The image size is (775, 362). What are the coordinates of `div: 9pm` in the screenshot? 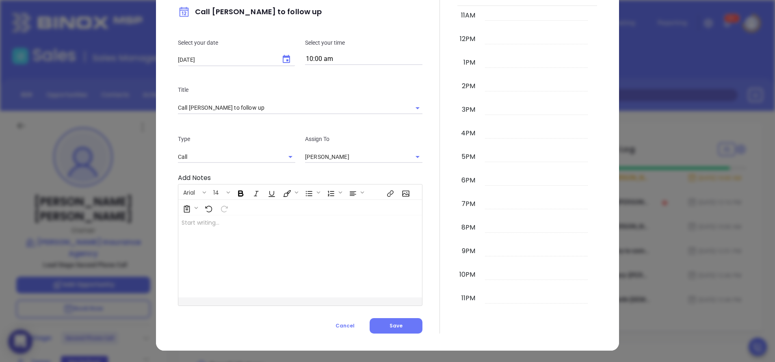 It's located at (468, 251).